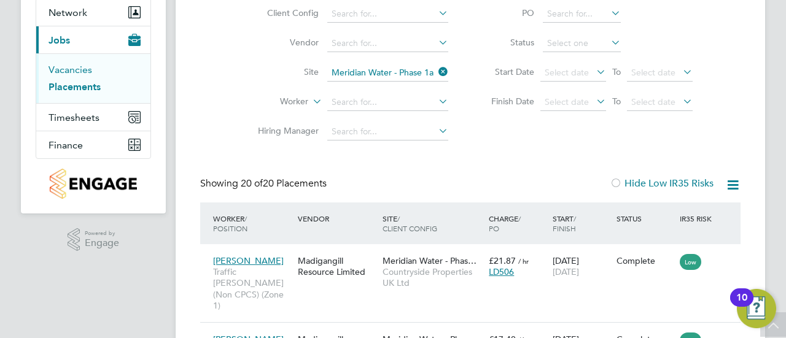 The image size is (786, 338). What do you see at coordinates (93, 184) in the screenshot?
I see `a: Go to home page` at bounding box center [93, 184].